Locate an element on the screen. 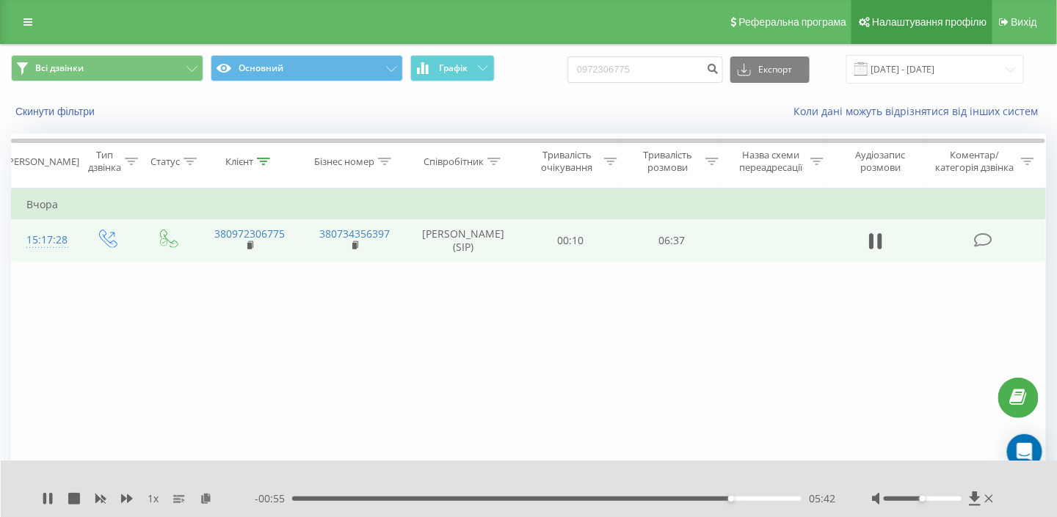 The image size is (1057, 517). td: 00:10 is located at coordinates (571, 241).